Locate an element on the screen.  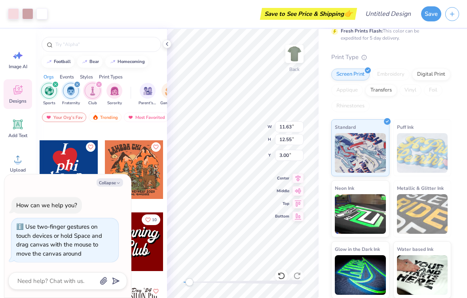
img: Water based Ink is located at coordinates (422, 275).